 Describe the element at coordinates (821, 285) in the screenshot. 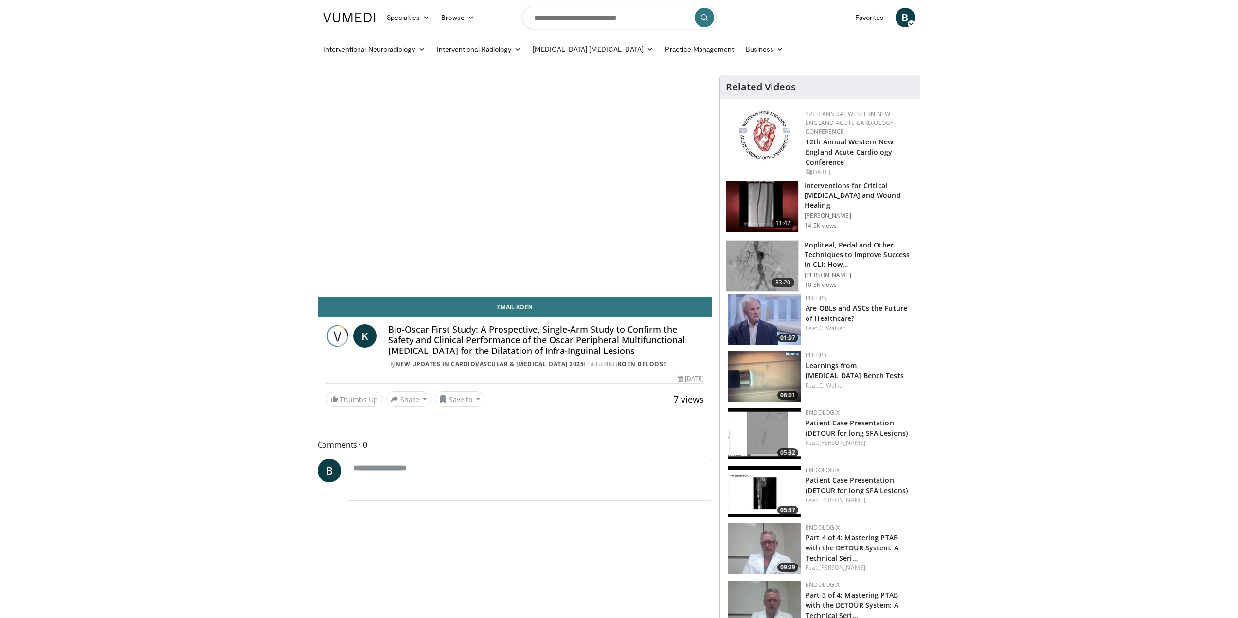

I see `p: 10.3K views` at that location.